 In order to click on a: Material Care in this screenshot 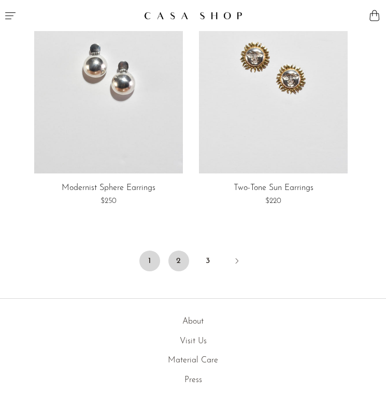, I will do `click(193, 360)`.